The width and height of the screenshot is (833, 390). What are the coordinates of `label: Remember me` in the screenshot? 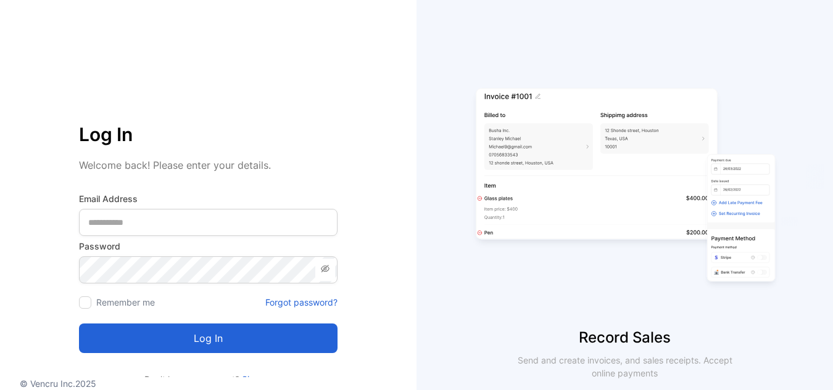 It's located at (125, 302).